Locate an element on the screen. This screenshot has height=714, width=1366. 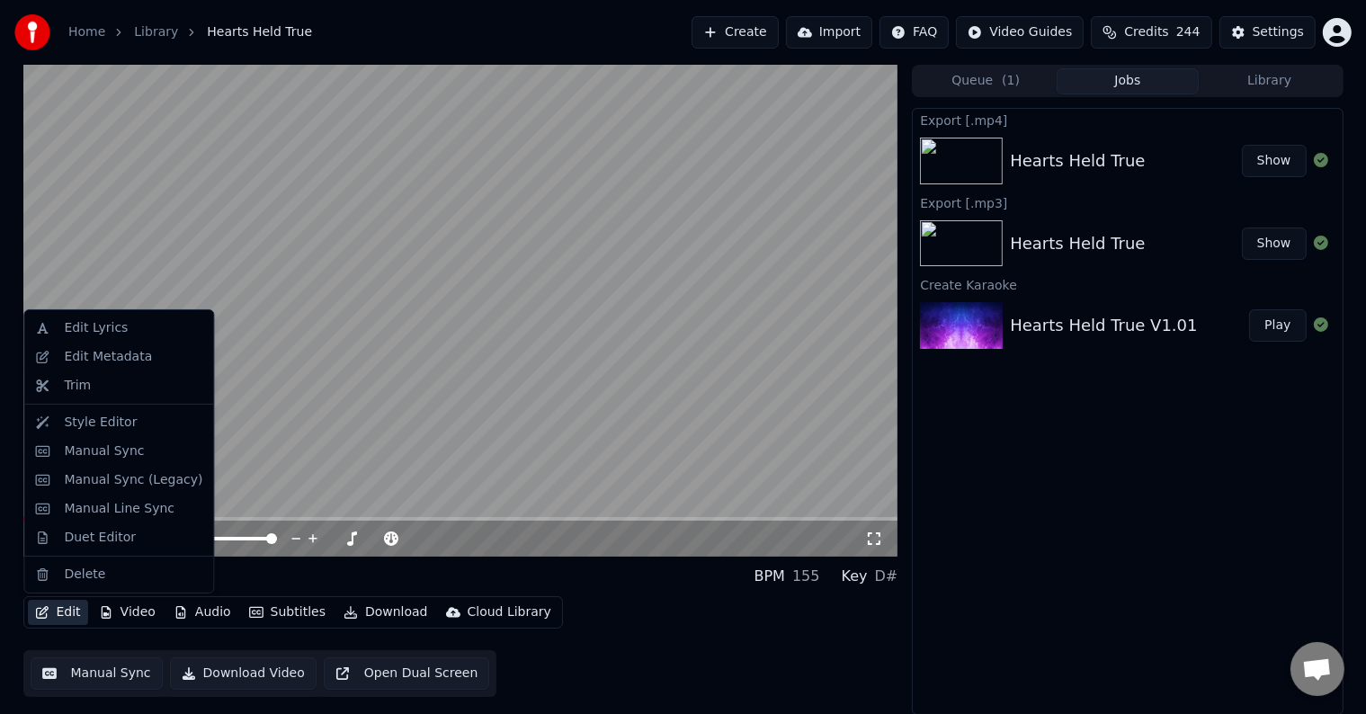
div: Delete is located at coordinates (85, 575).